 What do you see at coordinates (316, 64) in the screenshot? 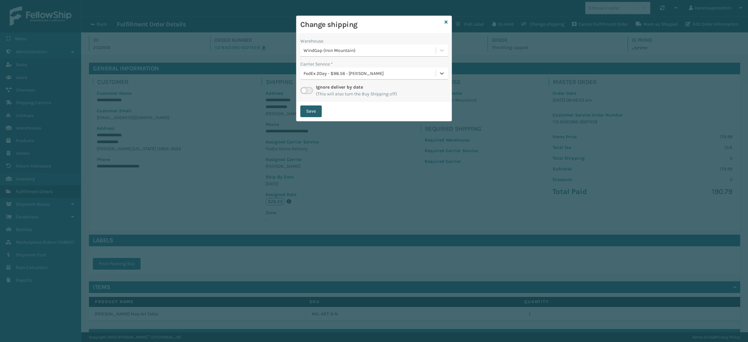
I see `label: Carrier Service` at bounding box center [316, 64].